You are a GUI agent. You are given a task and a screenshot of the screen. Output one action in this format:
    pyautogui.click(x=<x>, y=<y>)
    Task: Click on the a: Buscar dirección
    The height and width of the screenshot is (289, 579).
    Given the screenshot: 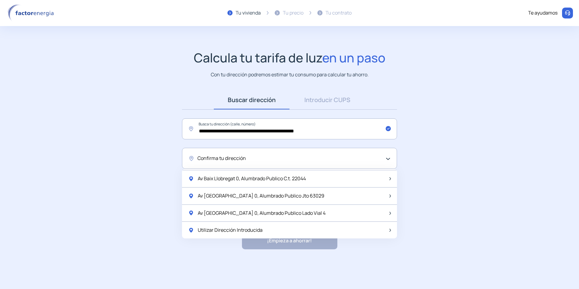 What is the action you would take?
    pyautogui.click(x=252, y=100)
    